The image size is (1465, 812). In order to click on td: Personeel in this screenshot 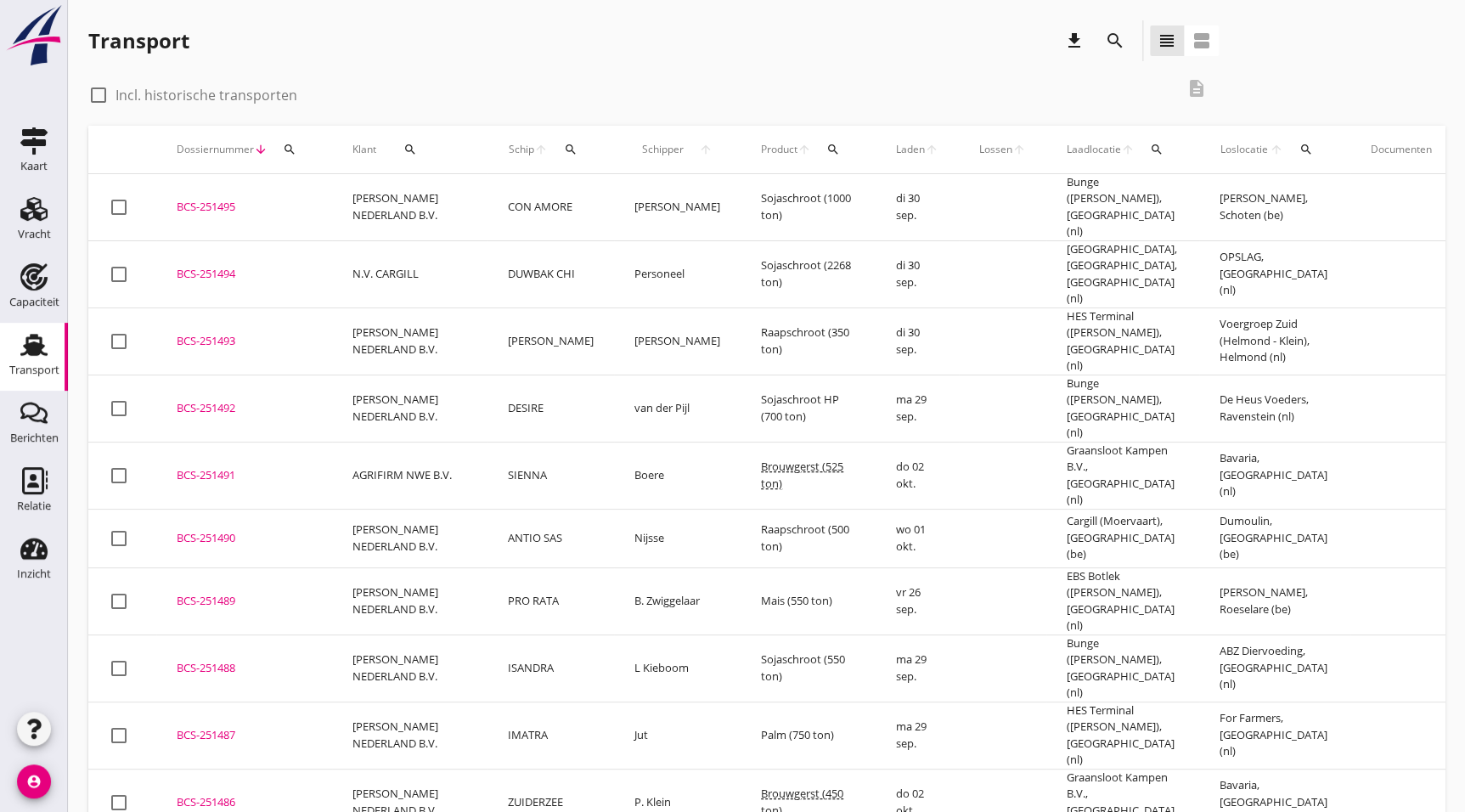, I will do `click(676, 273)`.